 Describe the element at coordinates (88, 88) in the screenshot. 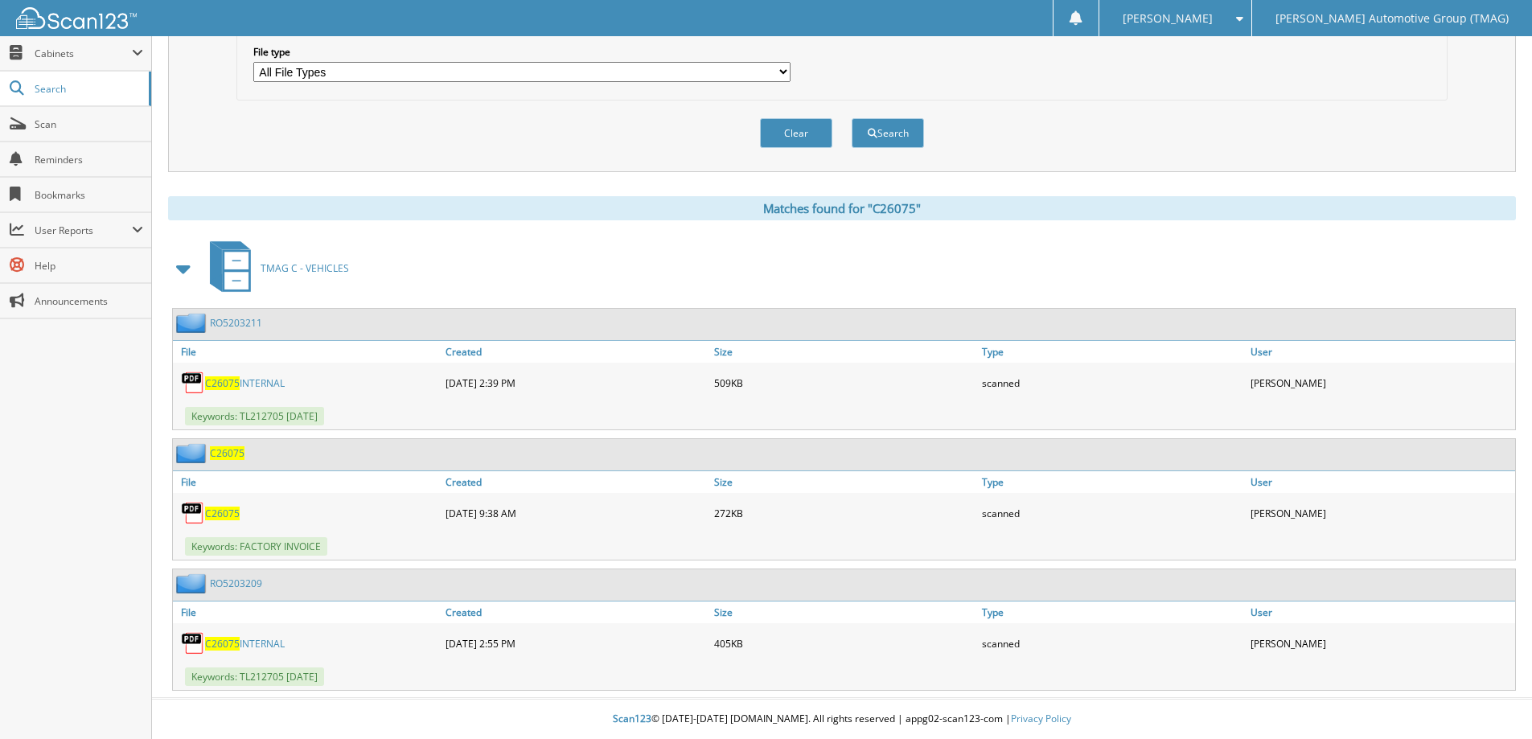

I see `span: Search` at that location.